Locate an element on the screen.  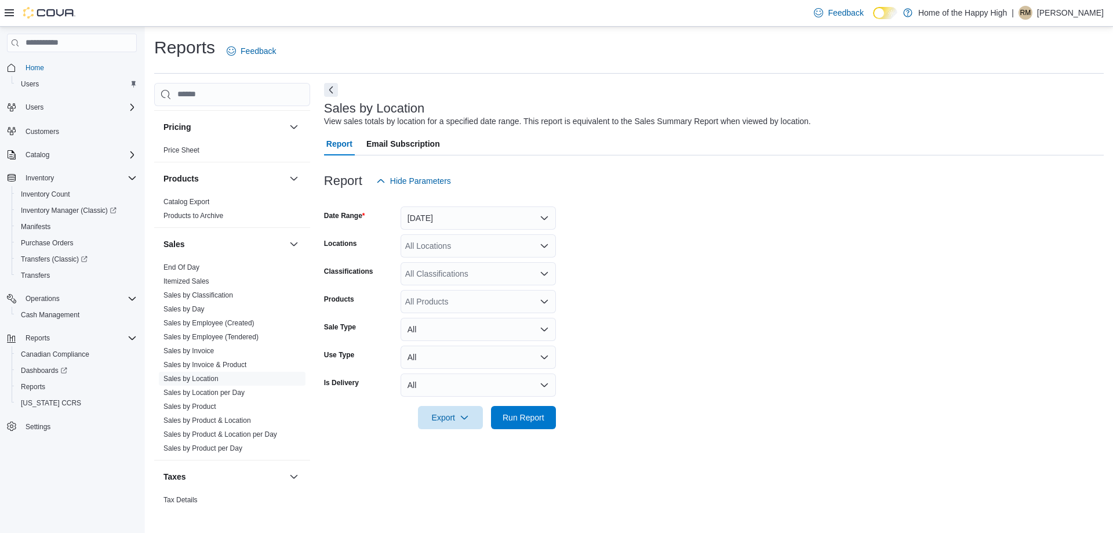
button: Purchase Orders is located at coordinates (77, 243).